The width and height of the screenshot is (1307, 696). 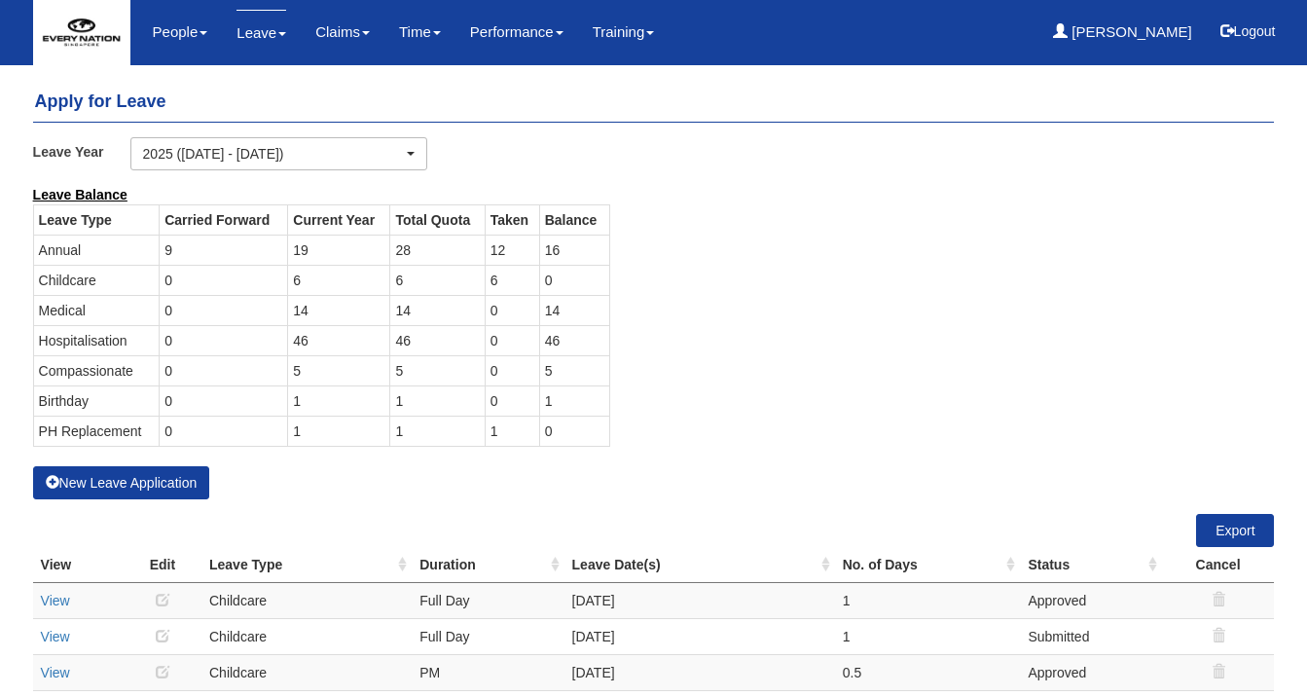 What do you see at coordinates (1090, 636) in the screenshot?
I see `td: Submitted` at bounding box center [1090, 636].